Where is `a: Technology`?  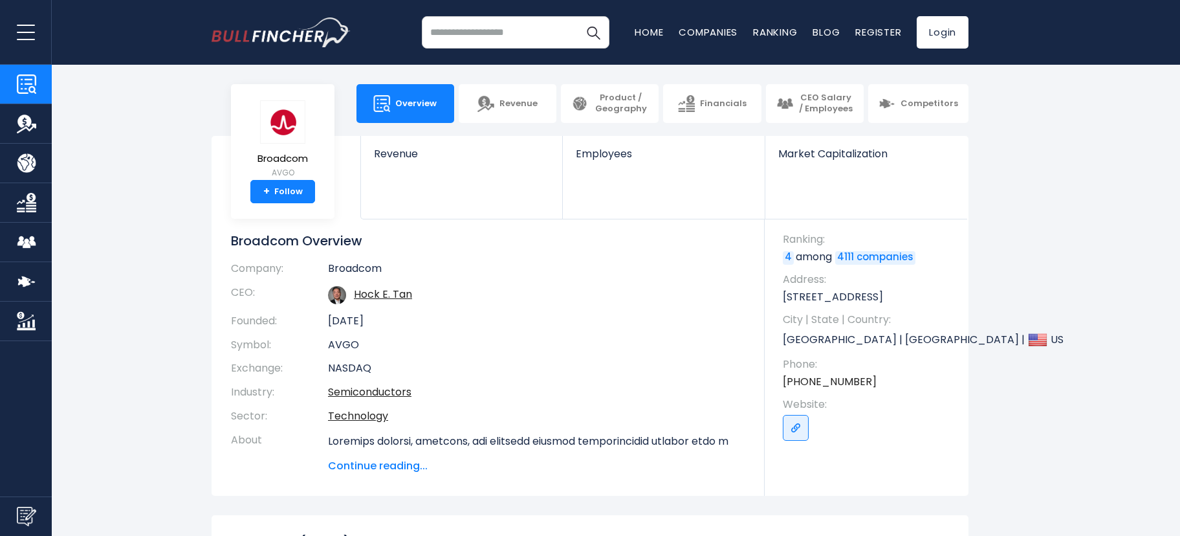
a: Technology is located at coordinates (358, 415).